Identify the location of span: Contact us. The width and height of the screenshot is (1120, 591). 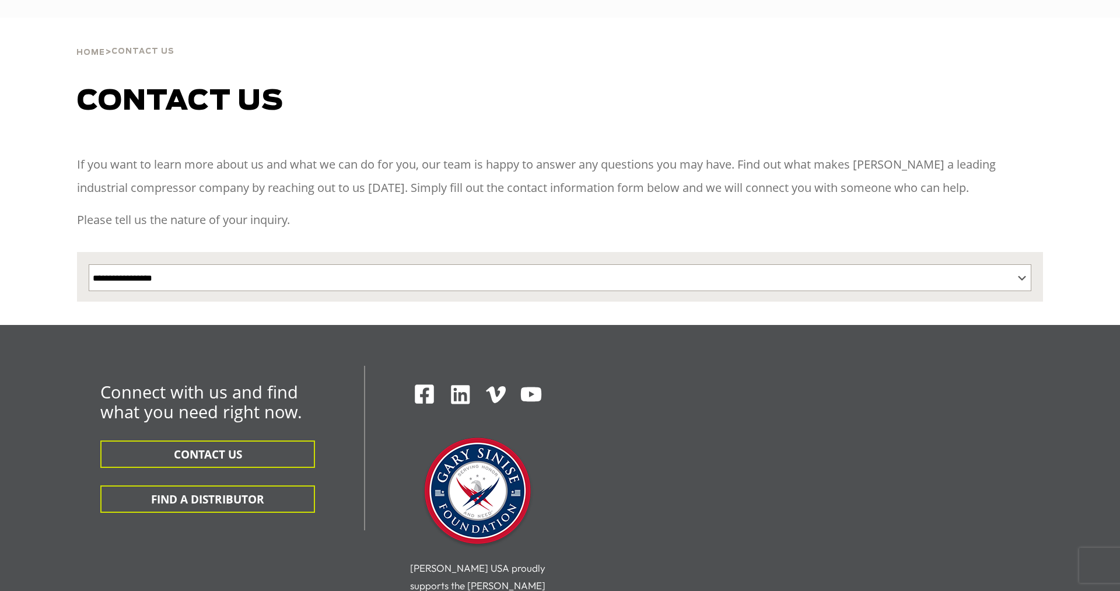
(180, 101).